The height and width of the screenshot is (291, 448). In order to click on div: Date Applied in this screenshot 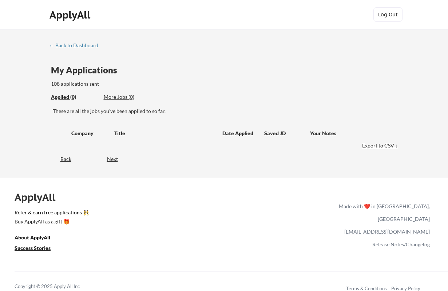, I will do `click(238, 134)`.